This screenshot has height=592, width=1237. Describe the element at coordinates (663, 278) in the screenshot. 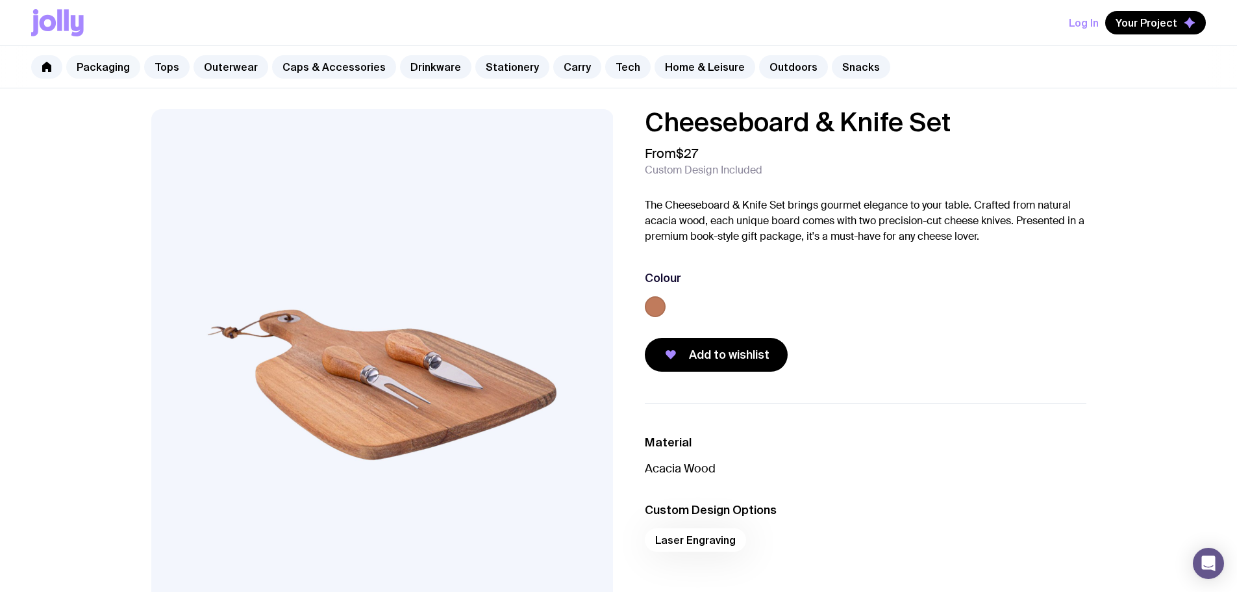

I see `h3: Colour` at that location.